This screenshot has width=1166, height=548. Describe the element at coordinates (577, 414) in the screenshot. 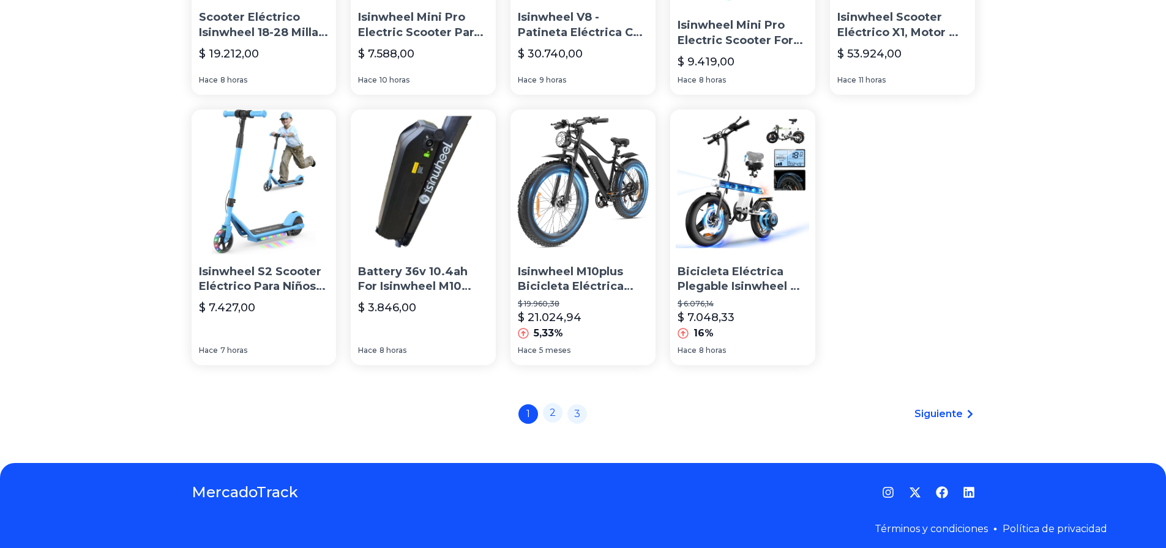

I see `a: 3` at that location.